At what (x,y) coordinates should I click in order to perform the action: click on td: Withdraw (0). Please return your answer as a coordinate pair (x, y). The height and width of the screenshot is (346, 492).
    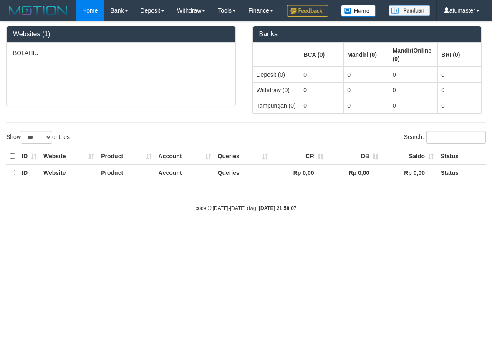
    Looking at the image, I should click on (276, 90).